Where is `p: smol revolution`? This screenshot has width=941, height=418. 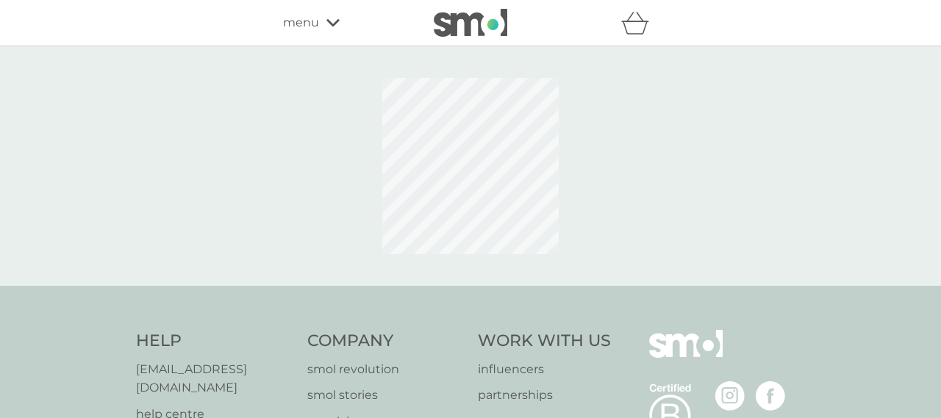
p: smol revolution is located at coordinates (385, 370).